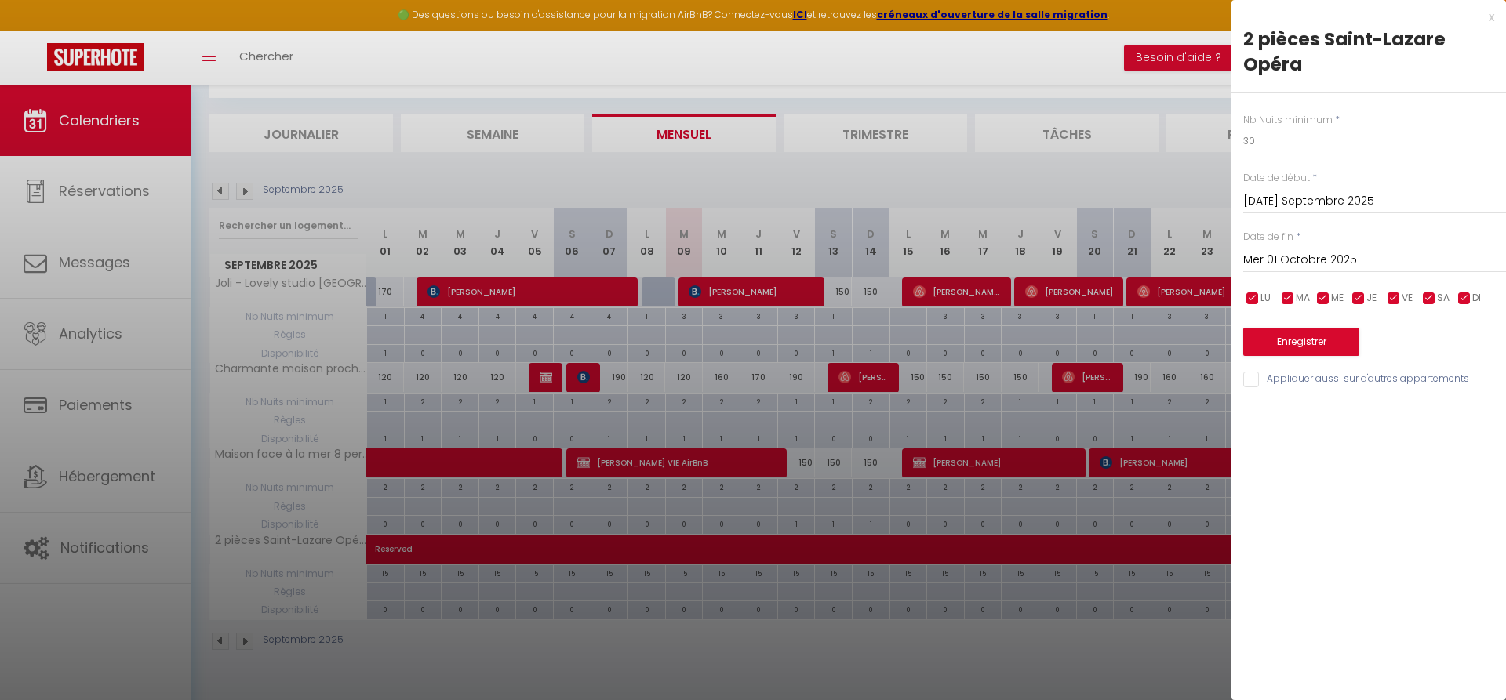  What do you see at coordinates (1371, 298) in the screenshot?
I see `span: JE` at bounding box center [1371, 298].